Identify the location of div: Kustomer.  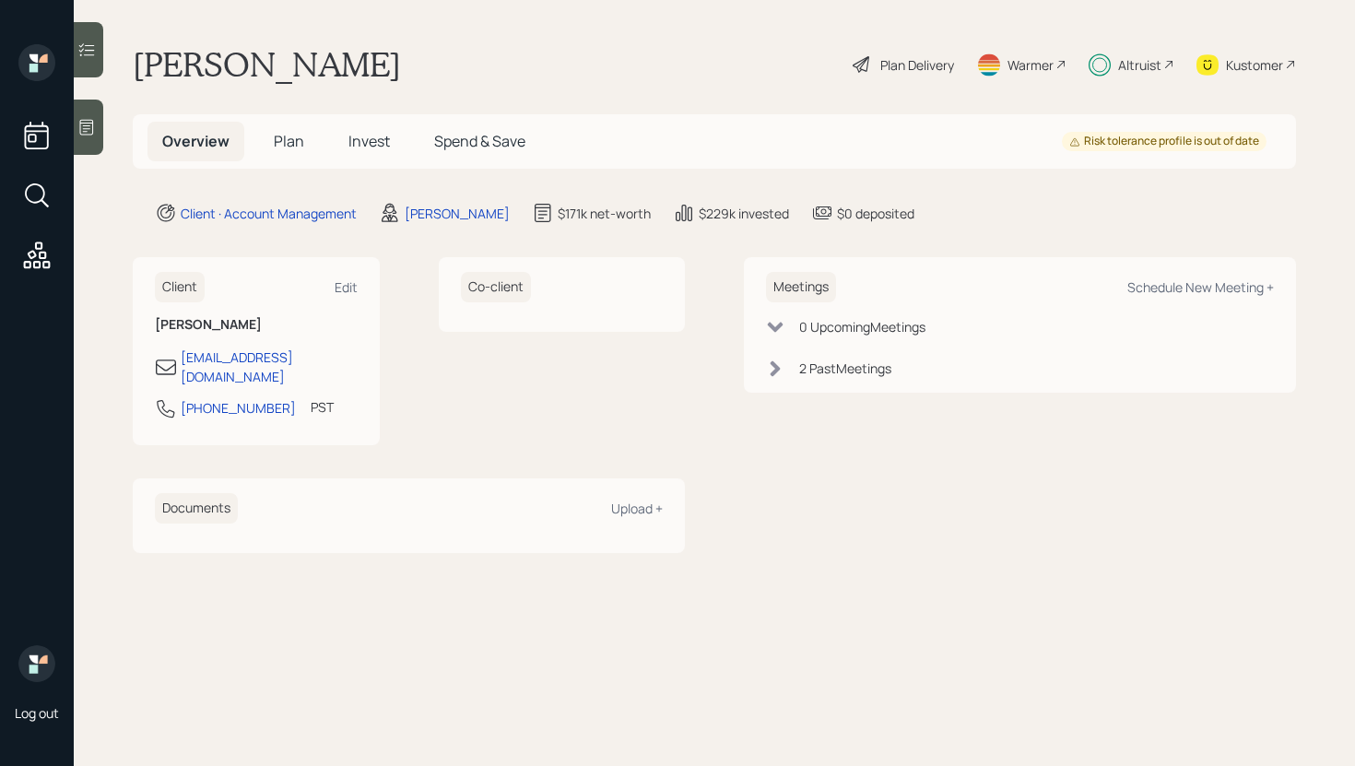
(1255, 65).